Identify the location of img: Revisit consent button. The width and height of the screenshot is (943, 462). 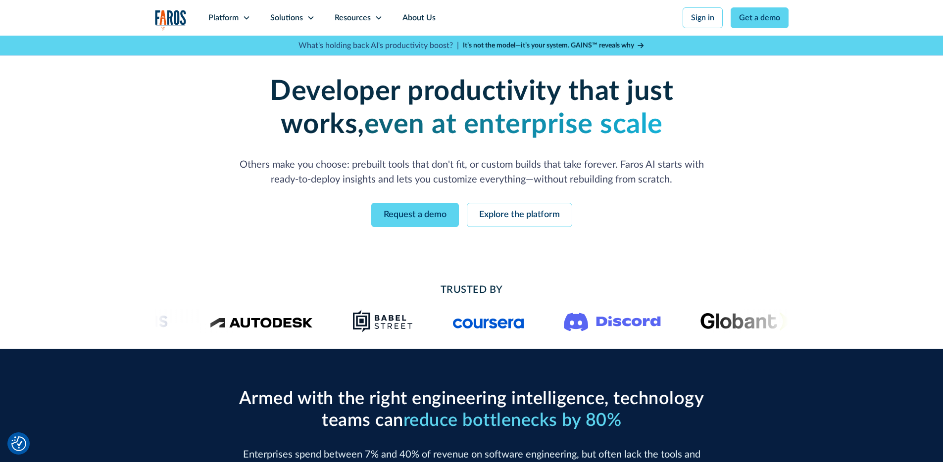
(19, 444).